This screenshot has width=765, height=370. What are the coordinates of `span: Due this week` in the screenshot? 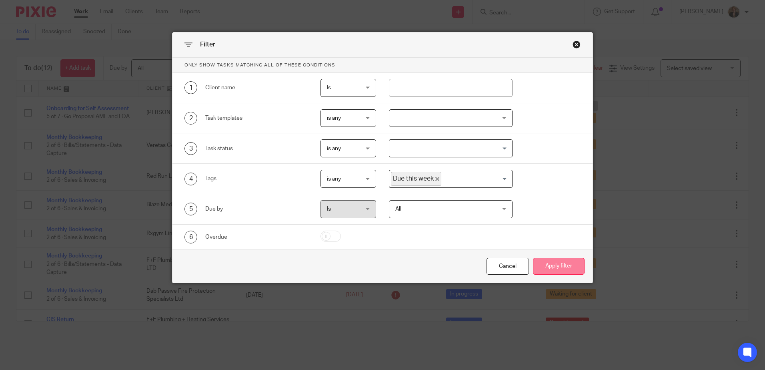 It's located at (416, 178).